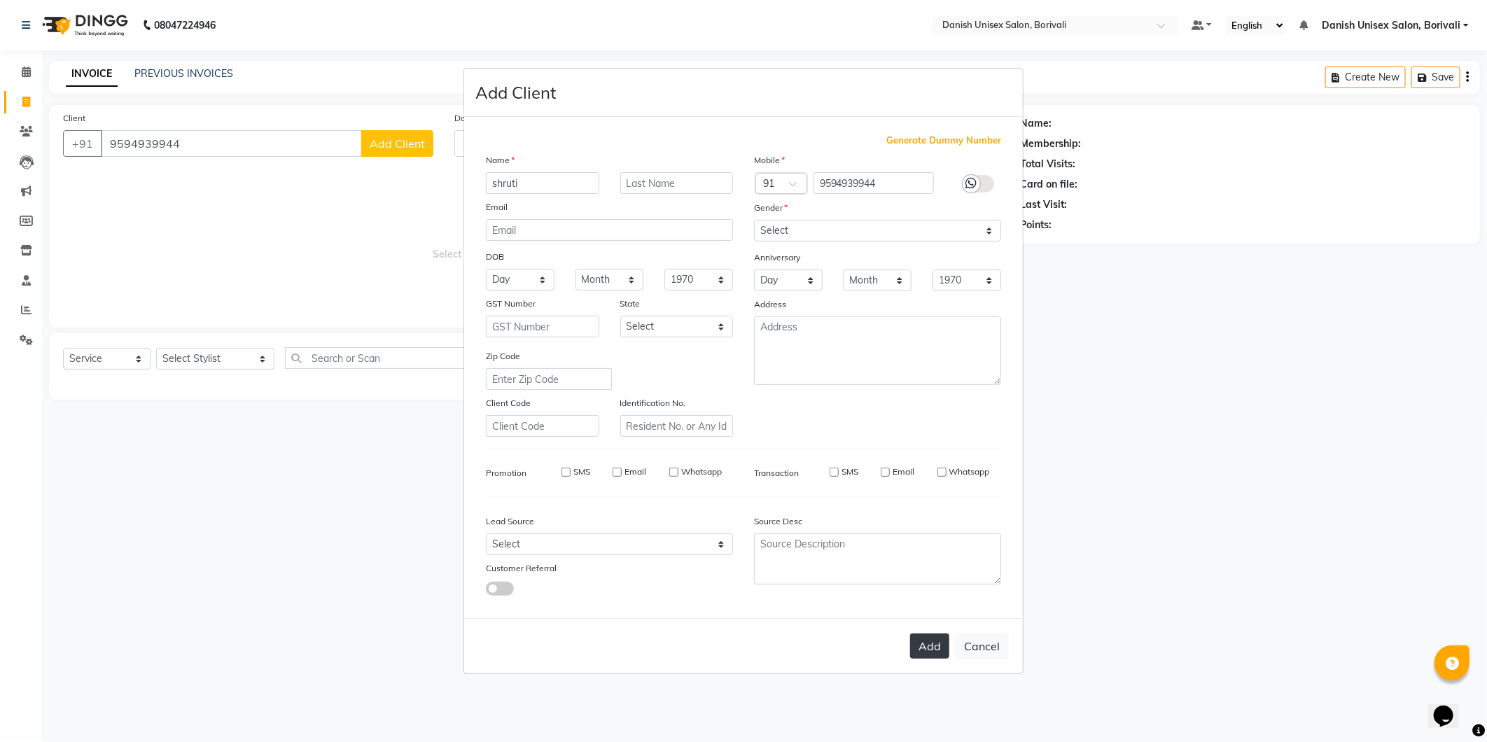  I want to click on label: Customer Referral, so click(521, 569).